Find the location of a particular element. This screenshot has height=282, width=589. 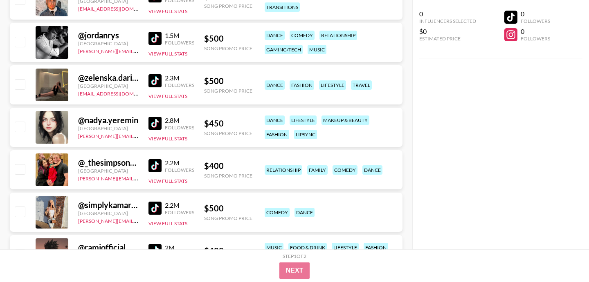

div: Step 1 of 2 is located at coordinates (294, 256).